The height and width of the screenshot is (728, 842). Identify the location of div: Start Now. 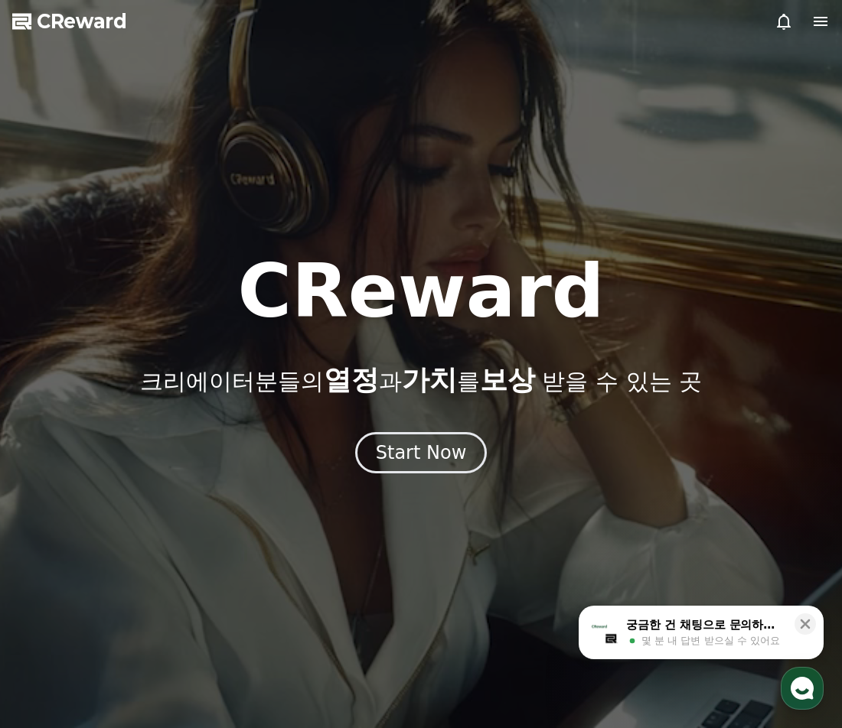
(421, 453).